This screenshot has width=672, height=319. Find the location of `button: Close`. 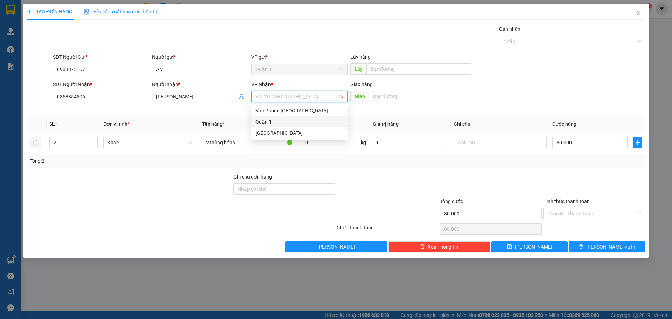

button: Close is located at coordinates (638, 13).